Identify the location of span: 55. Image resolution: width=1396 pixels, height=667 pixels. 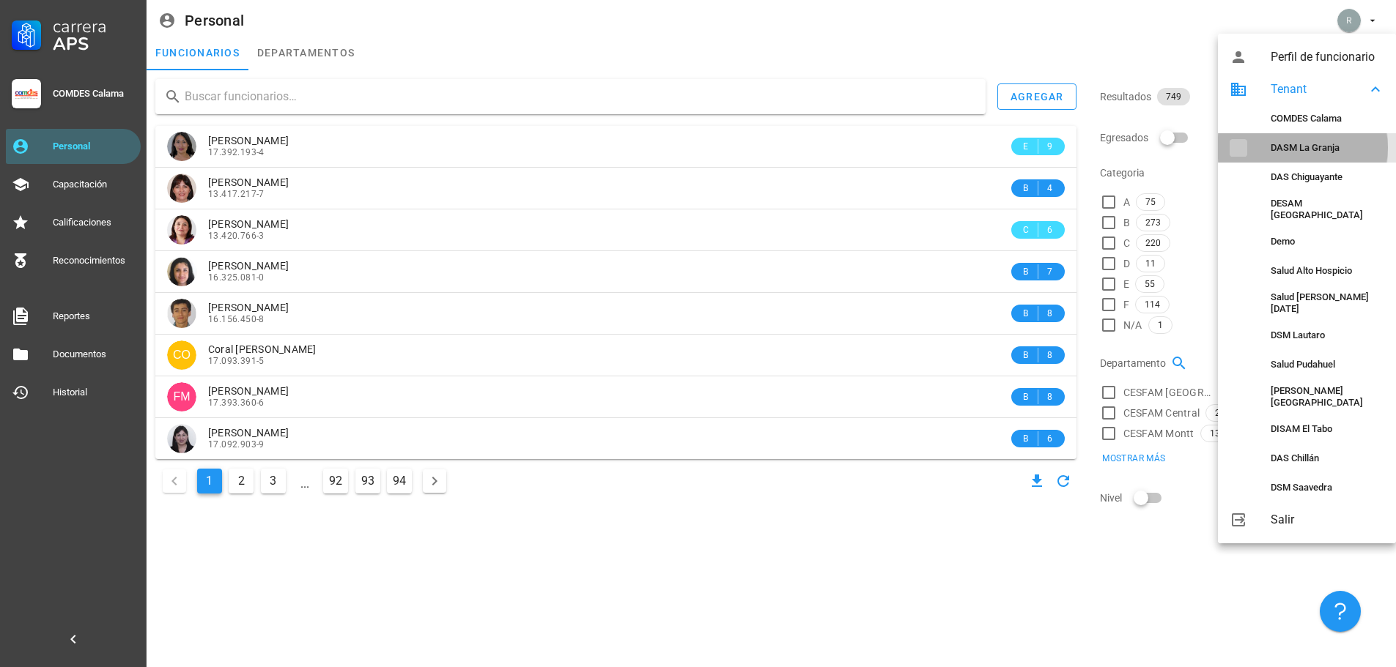
(1150, 284).